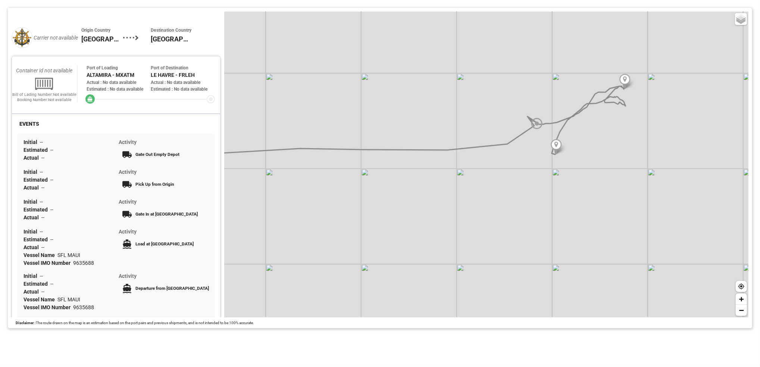  What do you see at coordinates (22, 38) in the screenshot?
I see `img: default.png` at bounding box center [22, 38].